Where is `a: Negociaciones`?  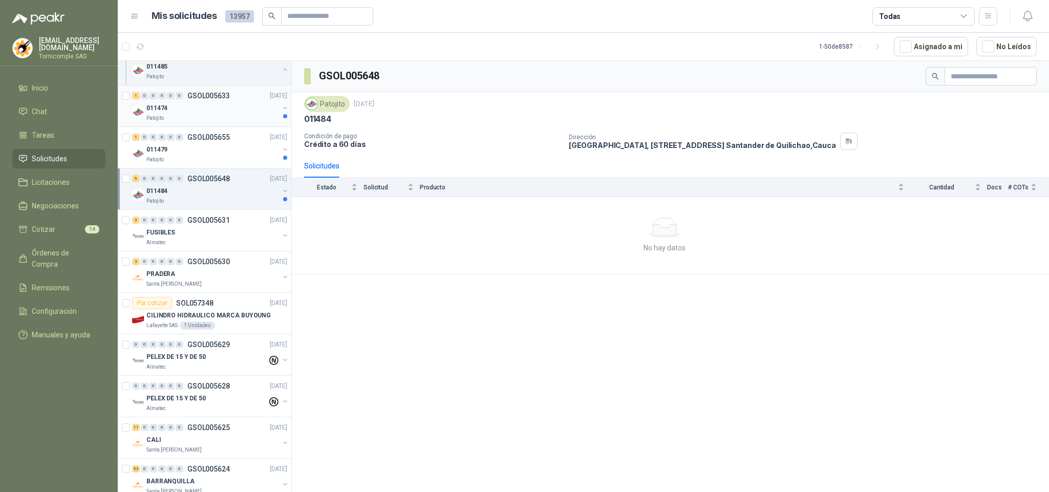
a: Negociaciones is located at coordinates (59, 206).